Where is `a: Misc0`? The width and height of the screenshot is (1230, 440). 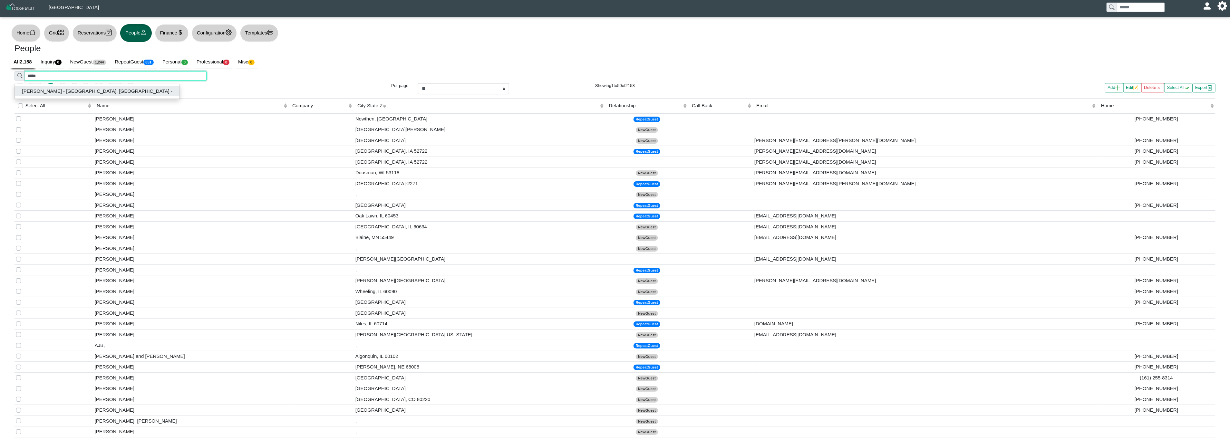
a: Misc0 is located at coordinates (247, 62).